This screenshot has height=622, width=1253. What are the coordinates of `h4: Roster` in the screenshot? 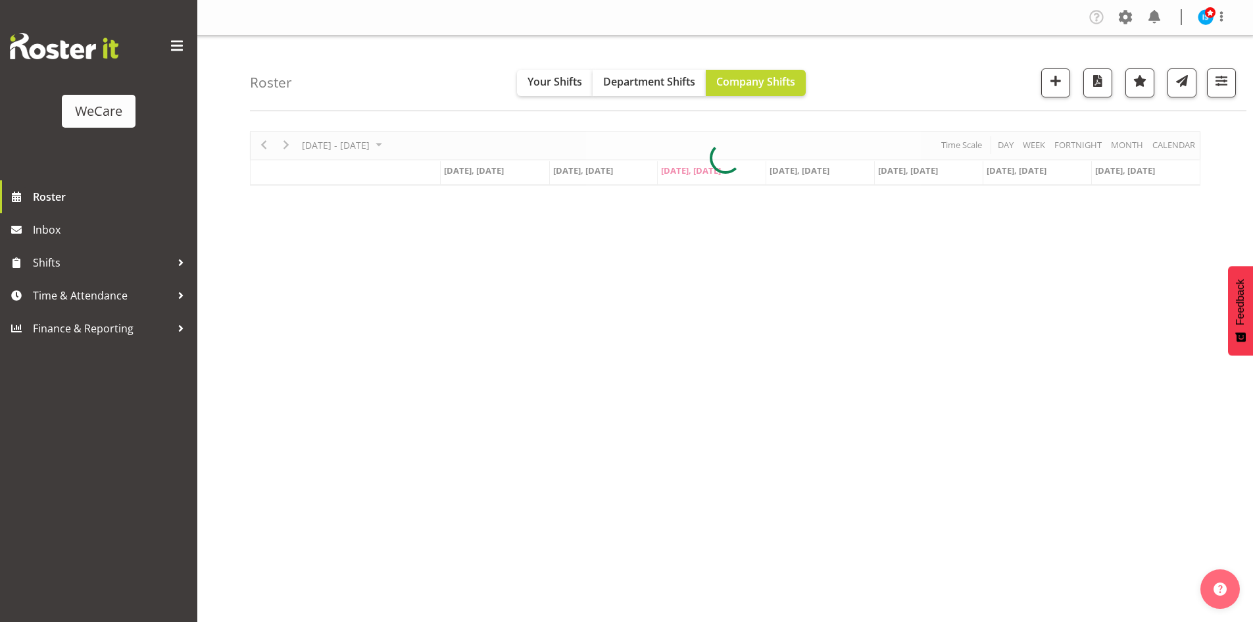 It's located at (271, 82).